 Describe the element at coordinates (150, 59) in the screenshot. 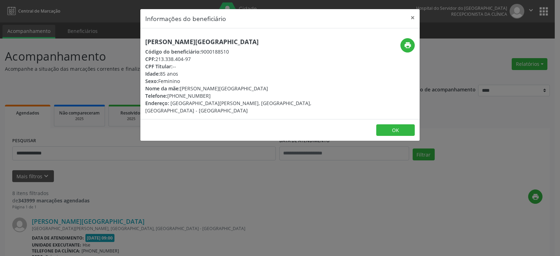

I see `span: CPF:` at that location.